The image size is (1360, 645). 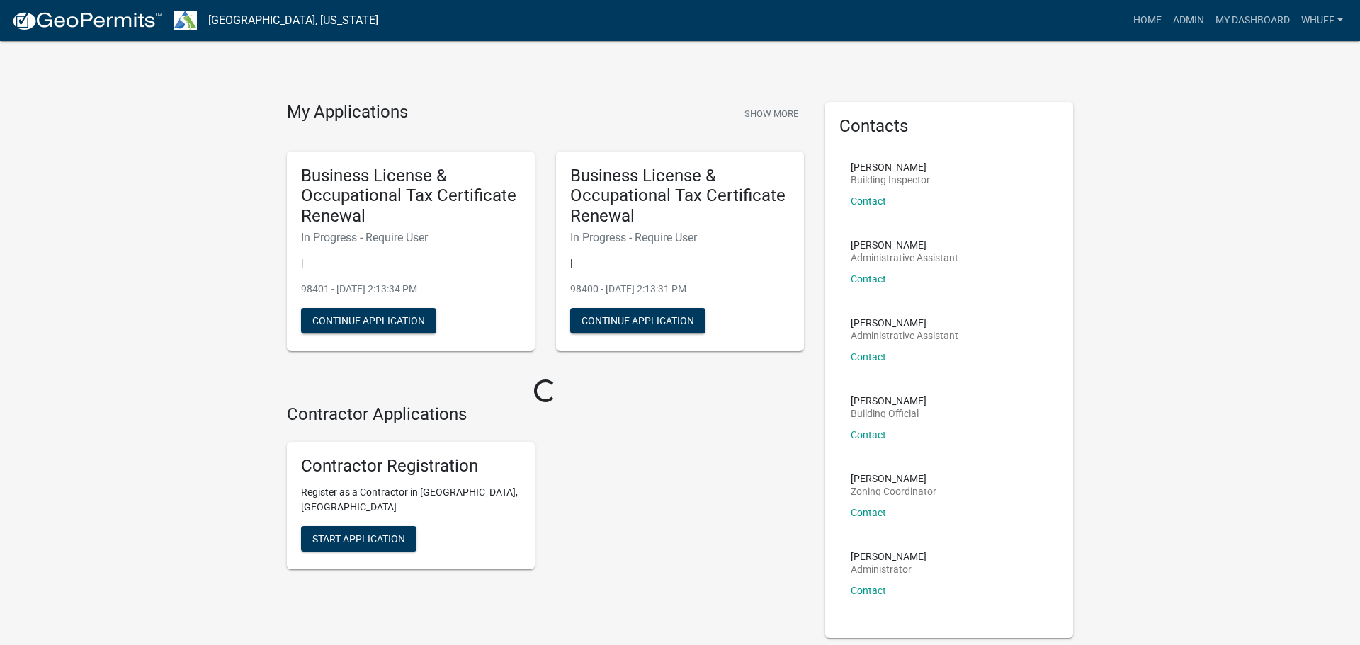 What do you see at coordinates (893, 492) in the screenshot?
I see `p: Zoning Coordinator` at bounding box center [893, 492].